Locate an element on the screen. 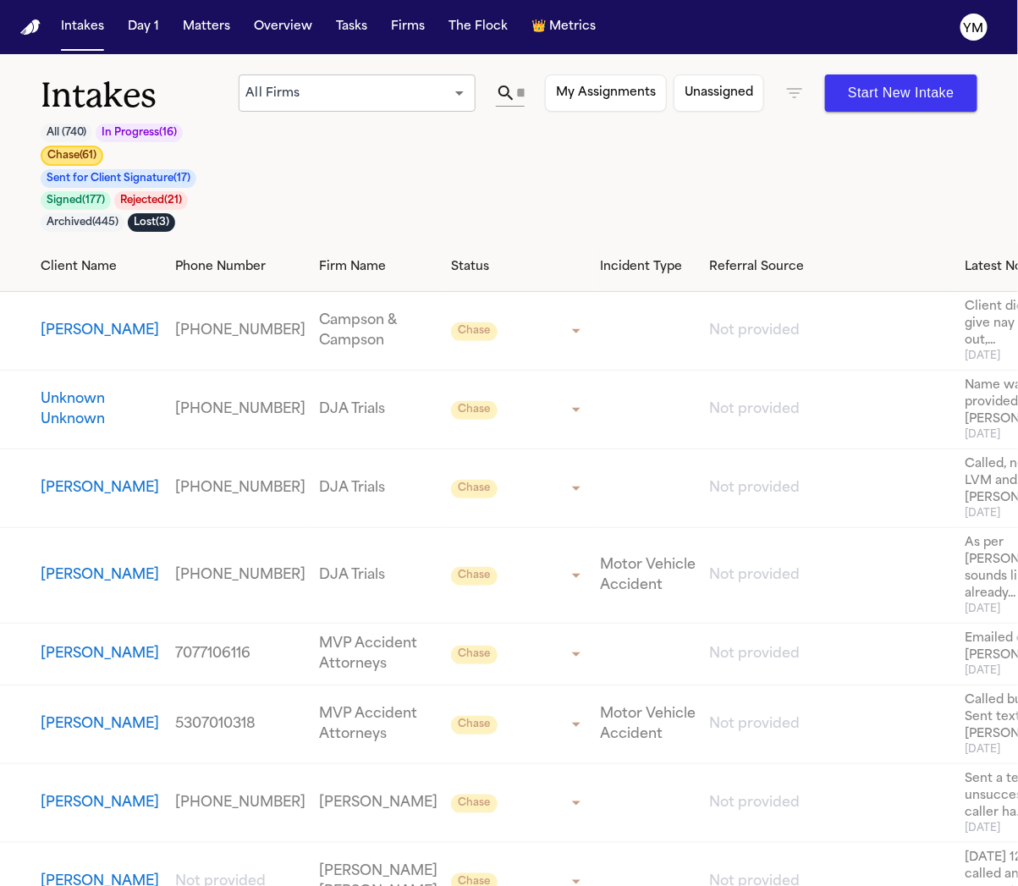  button: Tasks is located at coordinates (351, 27).